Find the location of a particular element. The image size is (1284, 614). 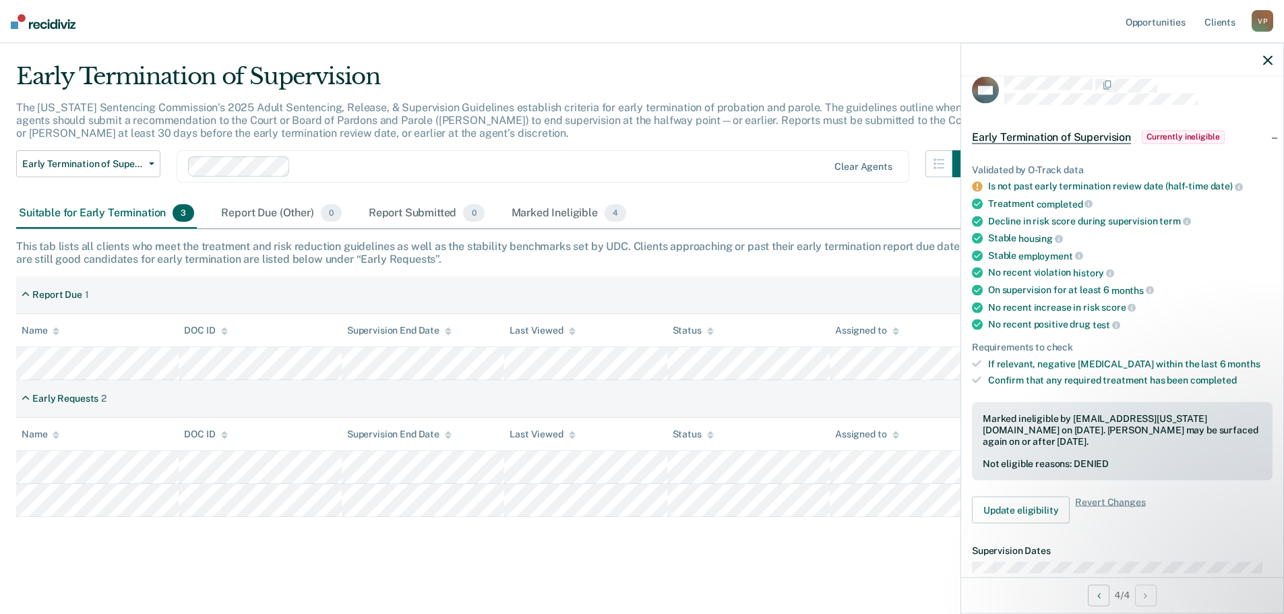

div: 1 is located at coordinates (87, 295).